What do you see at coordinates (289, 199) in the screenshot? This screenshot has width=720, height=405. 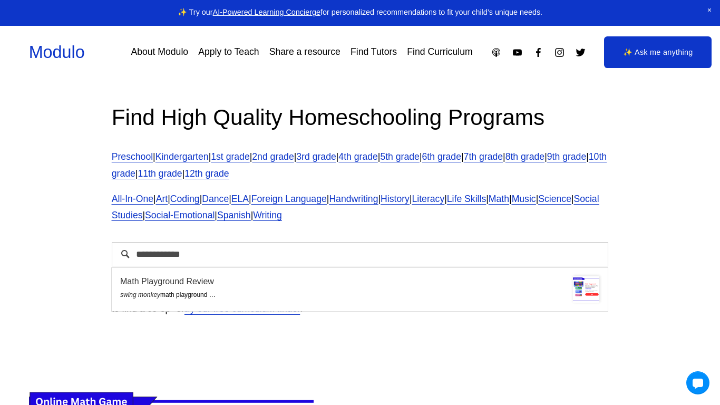 I see `a: Foreign Language` at bounding box center [289, 199].